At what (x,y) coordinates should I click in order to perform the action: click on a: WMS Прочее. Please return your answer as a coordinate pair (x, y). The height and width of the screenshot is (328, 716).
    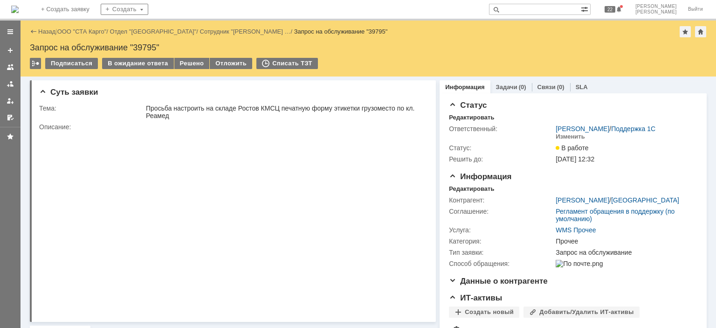
    Looking at the image, I should click on (576, 230).